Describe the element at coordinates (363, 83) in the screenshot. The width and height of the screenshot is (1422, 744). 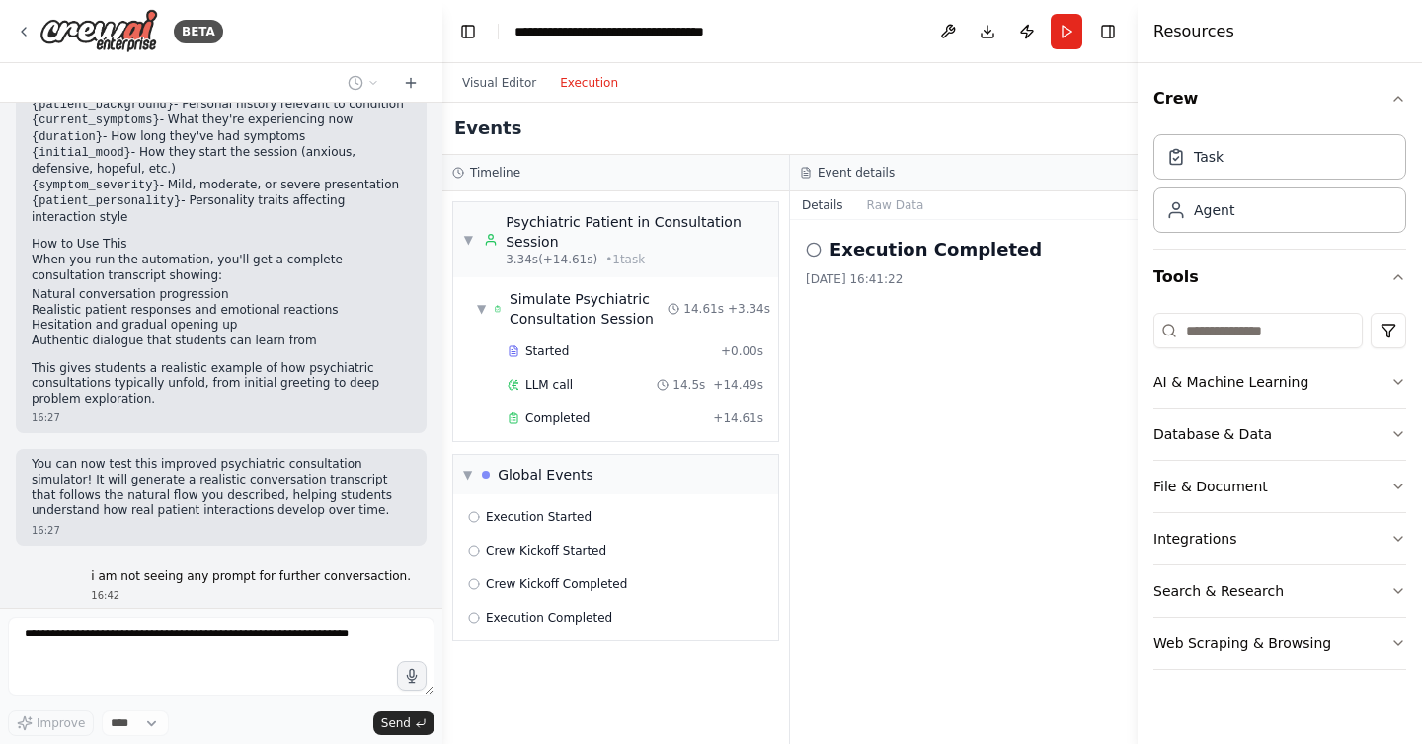
I see `button: Switch to previous chat` at that location.